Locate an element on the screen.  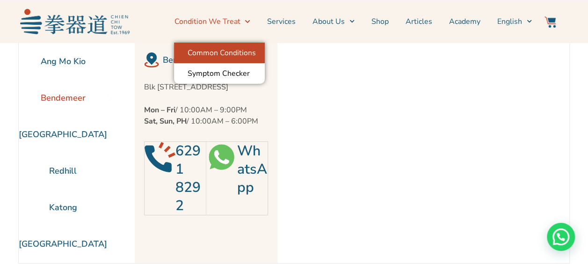
a: Condition We Treat is located at coordinates (212, 22).